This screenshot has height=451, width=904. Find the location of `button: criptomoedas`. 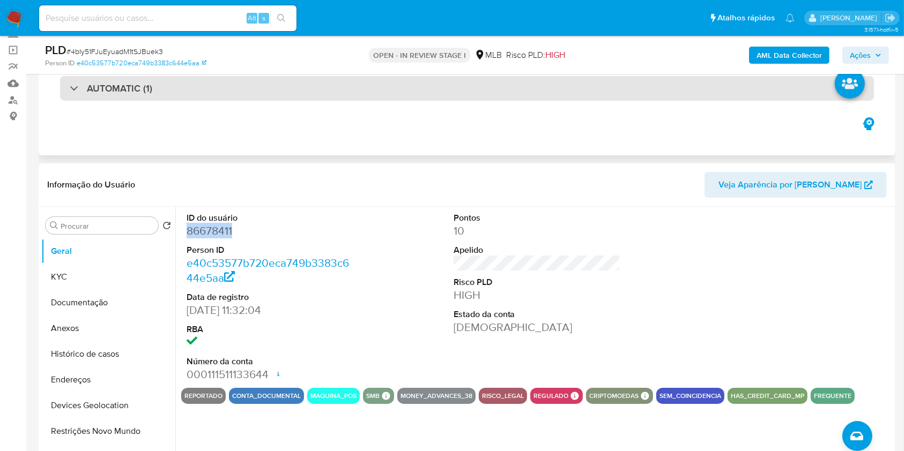

button: criptomoedas is located at coordinates (614, 396).